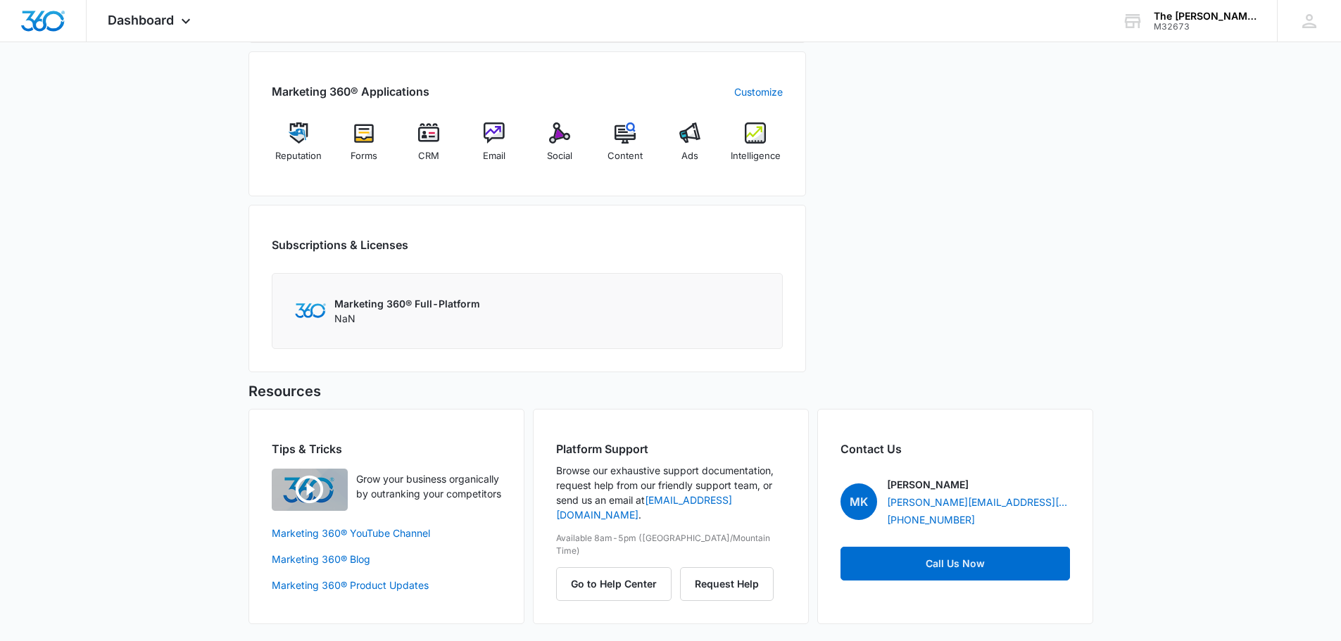  Describe the element at coordinates (690, 156) in the screenshot. I see `span: Ads` at that location.